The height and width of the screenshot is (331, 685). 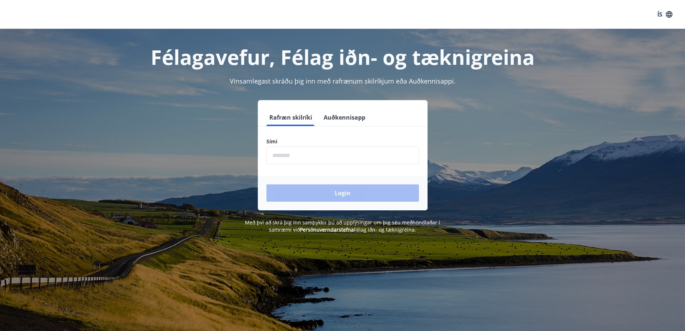 I want to click on label: Sími, so click(x=343, y=141).